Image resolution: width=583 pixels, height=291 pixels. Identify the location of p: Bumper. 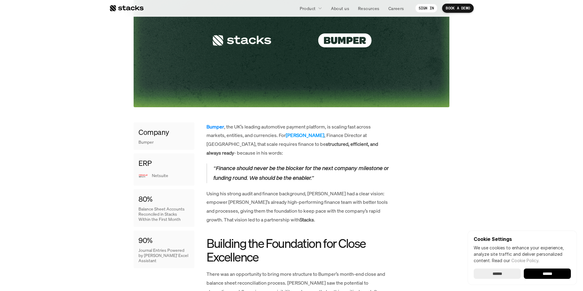
(146, 142).